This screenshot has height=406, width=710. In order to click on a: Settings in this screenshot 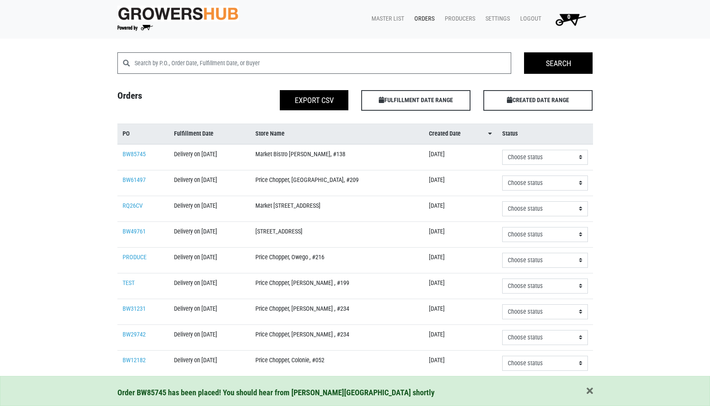, I will do `click(496, 19)`.